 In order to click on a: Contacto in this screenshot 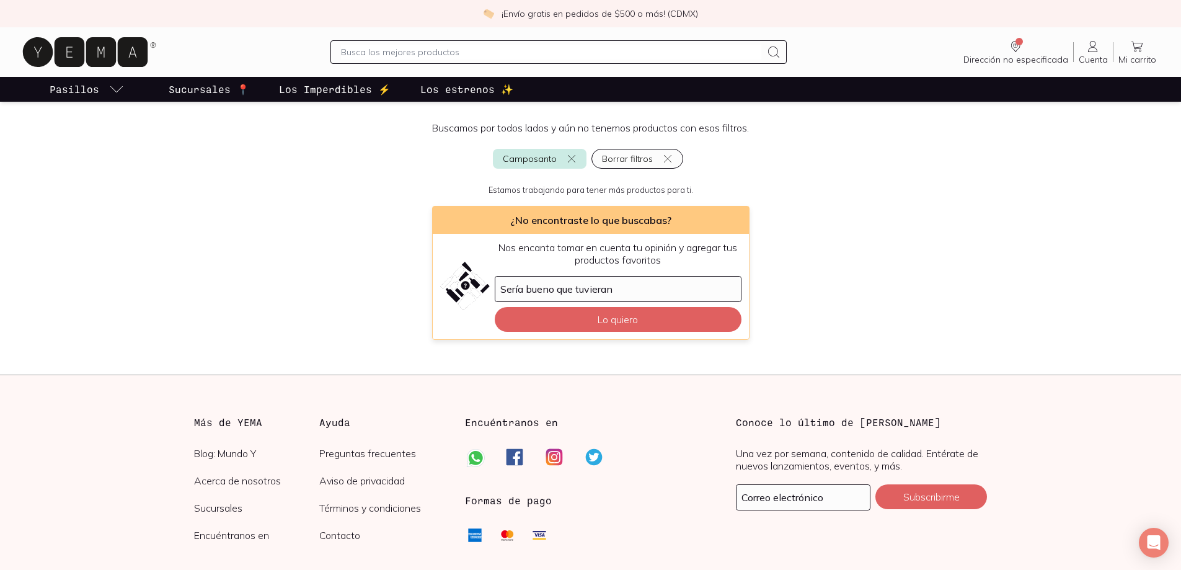, I will do `click(382, 535)`.